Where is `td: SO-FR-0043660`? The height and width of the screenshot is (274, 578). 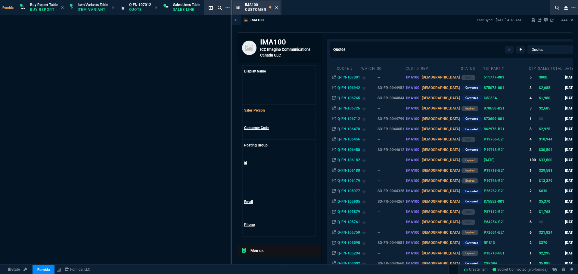
td: SO-FR-0043660 is located at coordinates (391, 264).